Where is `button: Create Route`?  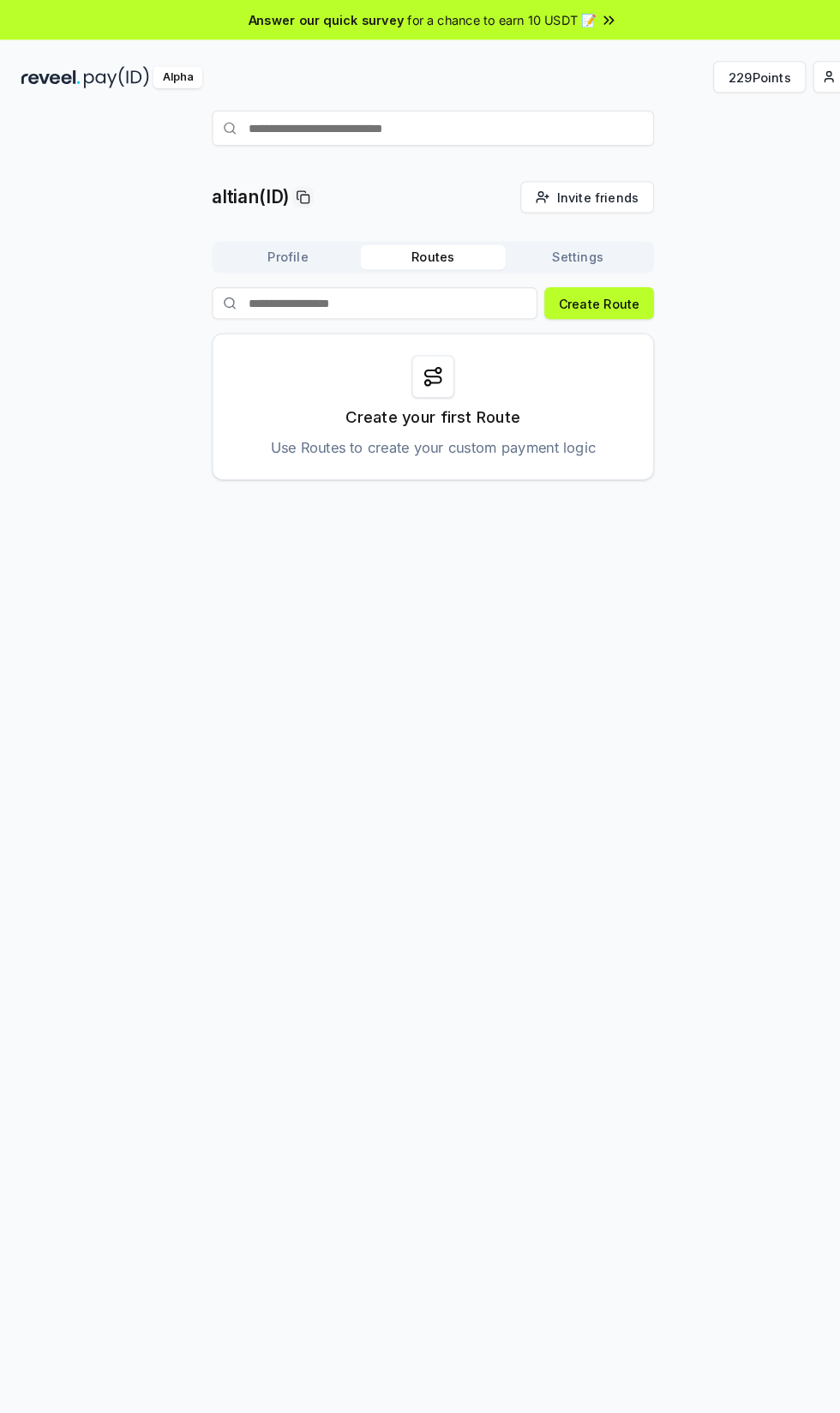 button: Create Route is located at coordinates (581, 294).